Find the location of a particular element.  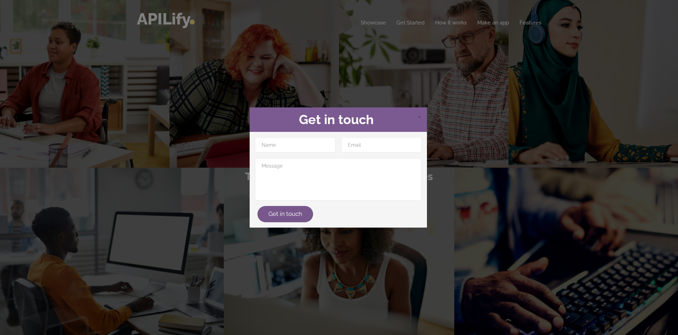

span: Close is located at coordinates (420, 116).